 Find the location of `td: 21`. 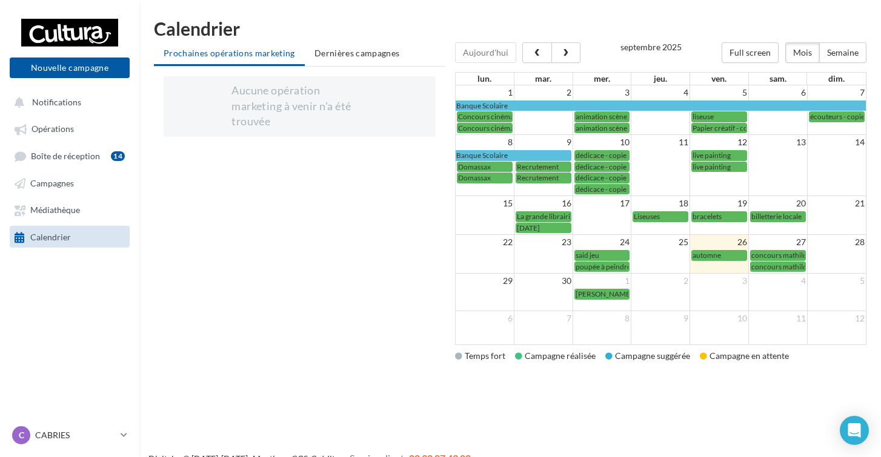

td: 21 is located at coordinates (836, 204).